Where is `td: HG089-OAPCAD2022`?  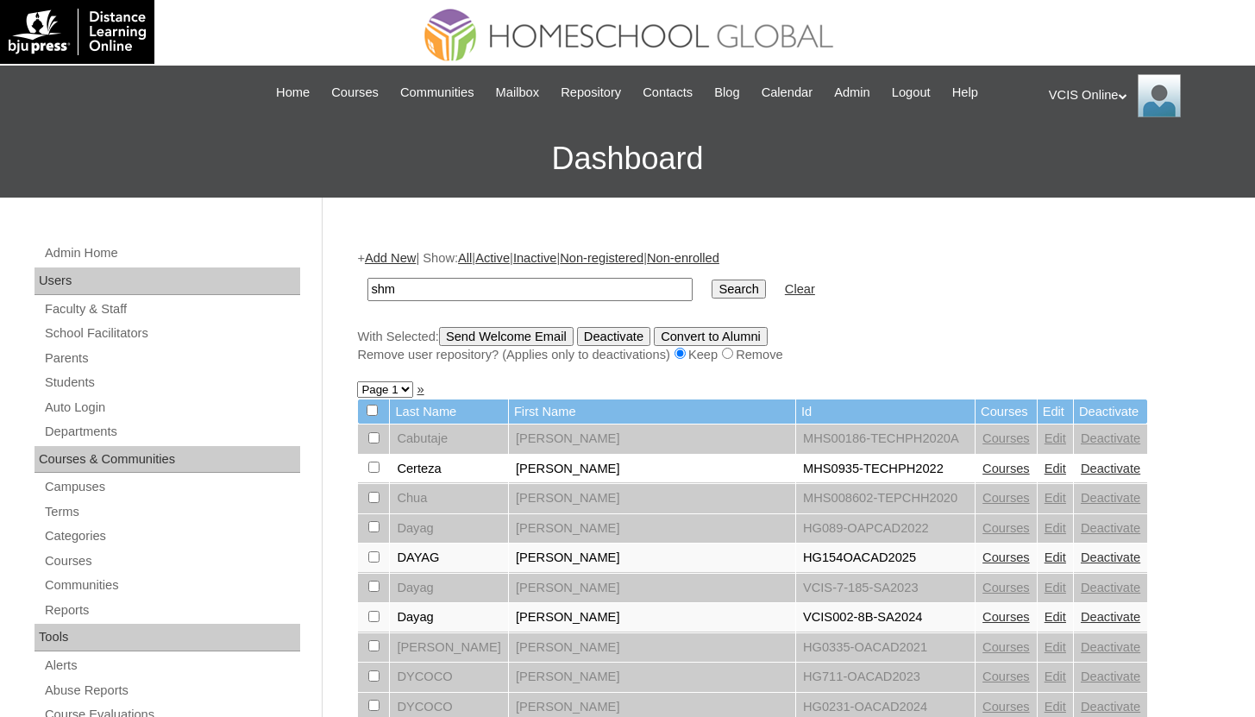 td: HG089-OAPCAD2022 is located at coordinates (885, 529).